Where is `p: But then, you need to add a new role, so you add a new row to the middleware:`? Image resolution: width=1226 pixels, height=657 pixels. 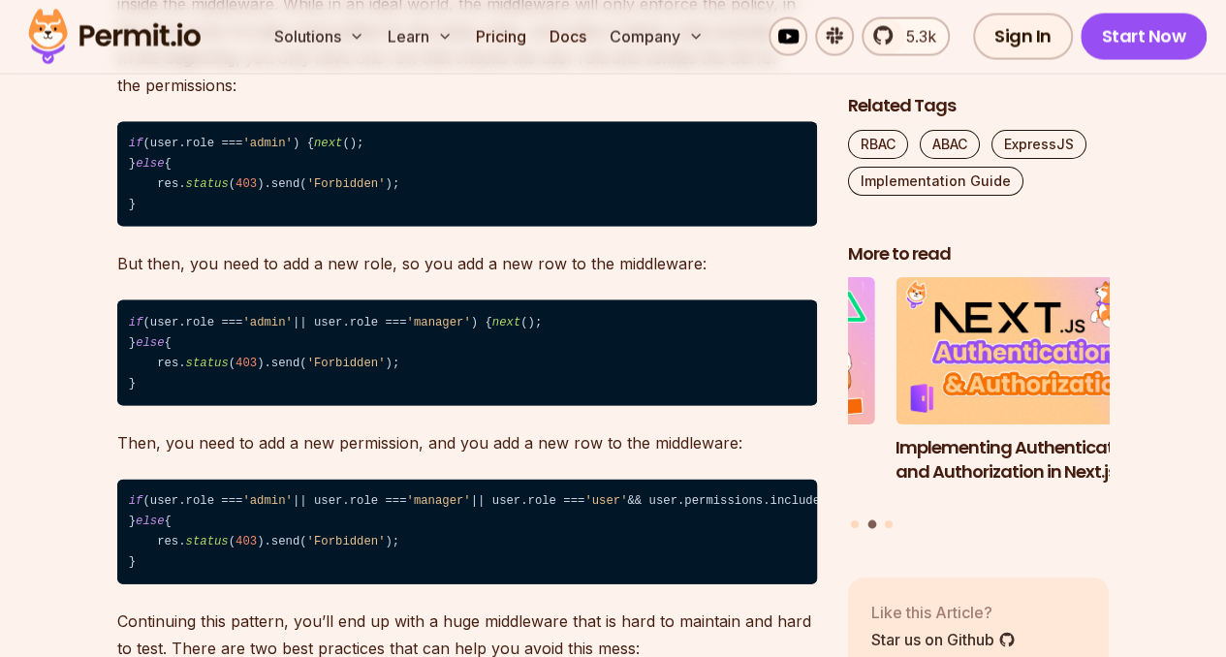
p: But then, you need to add a new role, so you add a new row to the middleware: is located at coordinates (467, 264).